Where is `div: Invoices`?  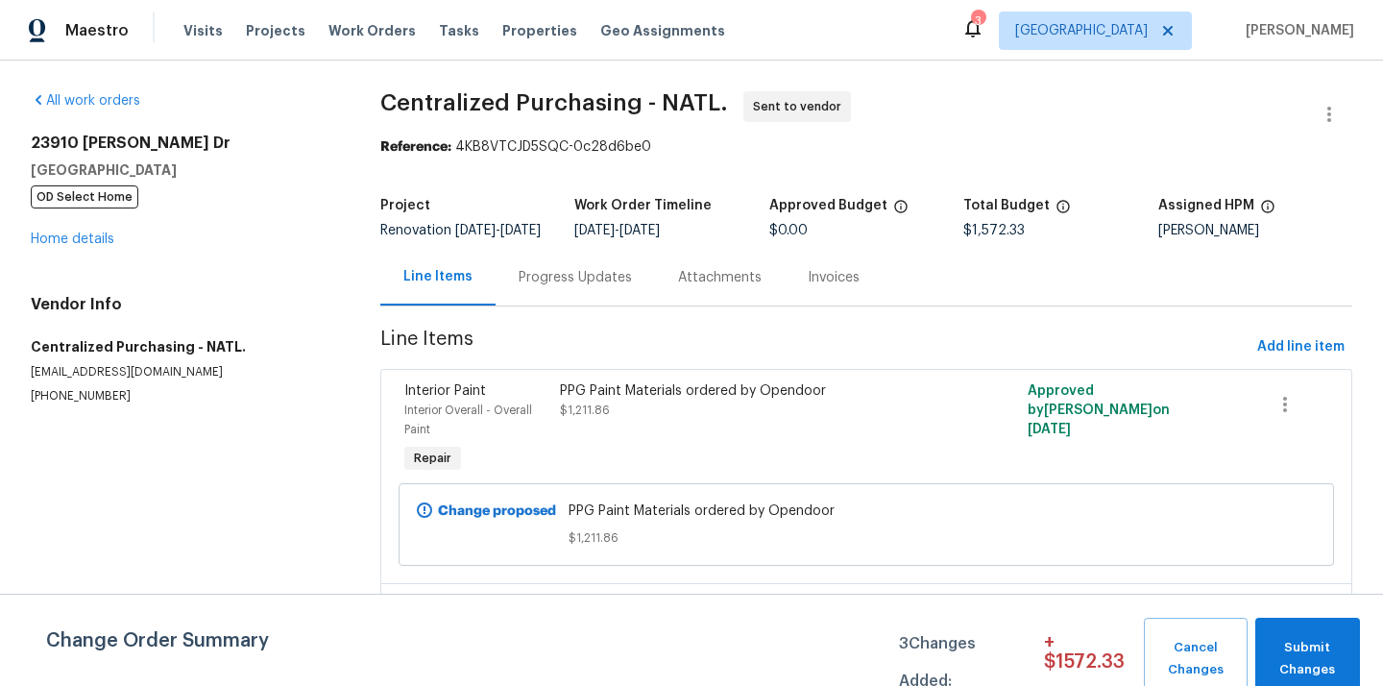 div: Invoices is located at coordinates (834, 278).